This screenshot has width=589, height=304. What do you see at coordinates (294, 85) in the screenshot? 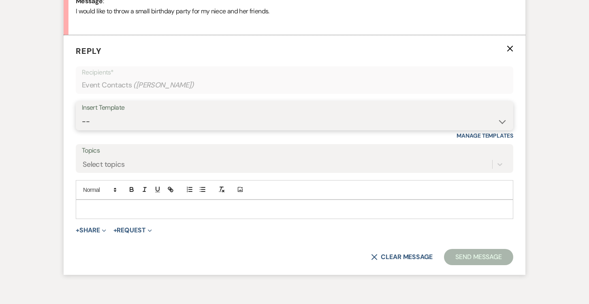
I see `div: Event Contacts` at bounding box center [294, 85].